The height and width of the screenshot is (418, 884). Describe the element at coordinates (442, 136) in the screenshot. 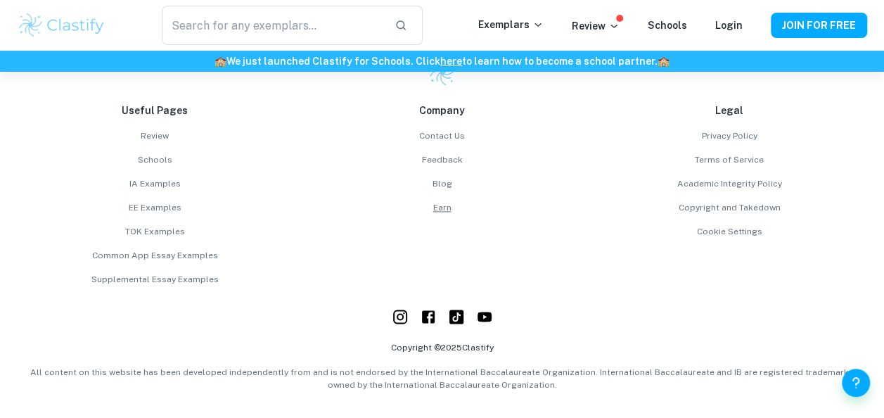

I see `a: Contact Us` at that location.